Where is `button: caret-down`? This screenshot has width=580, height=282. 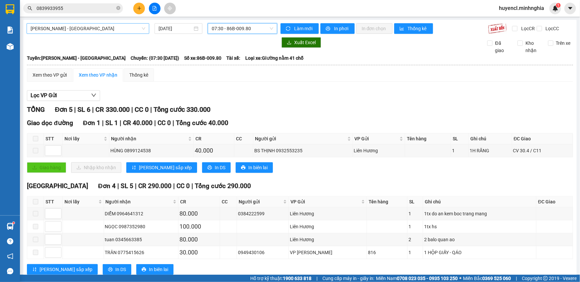
button: caret-down is located at coordinates (570, 8).